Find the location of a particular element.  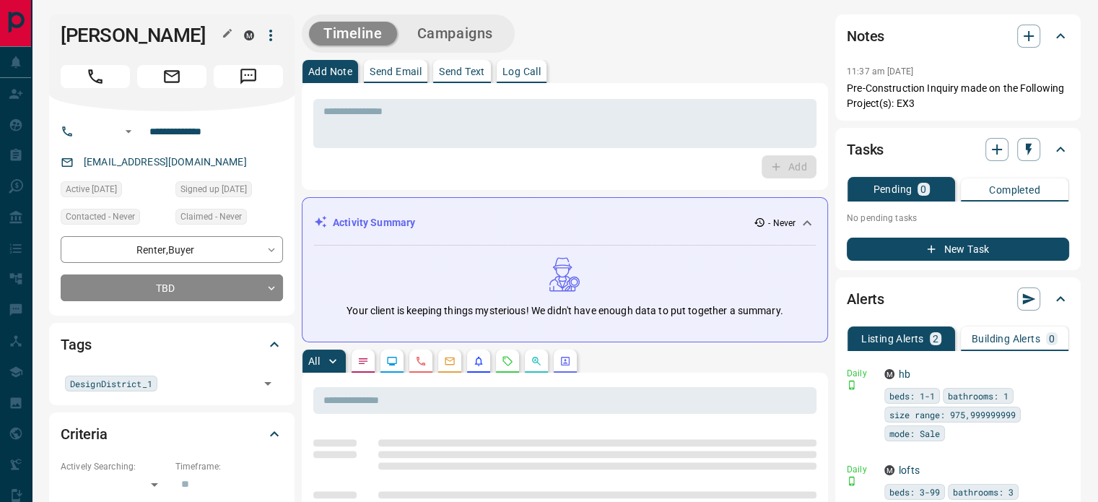

p: Pre-Construction Inquiry made on the Following Project(s): EX3 is located at coordinates (958, 96).